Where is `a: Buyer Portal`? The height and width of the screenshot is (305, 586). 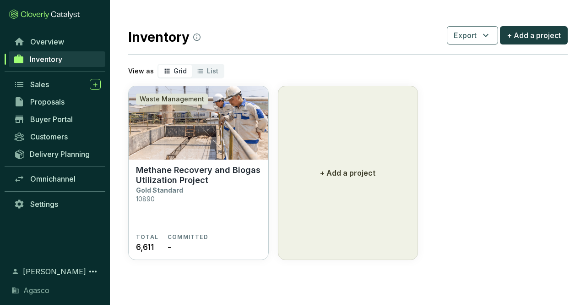
a: Buyer Portal is located at coordinates (57, 119).